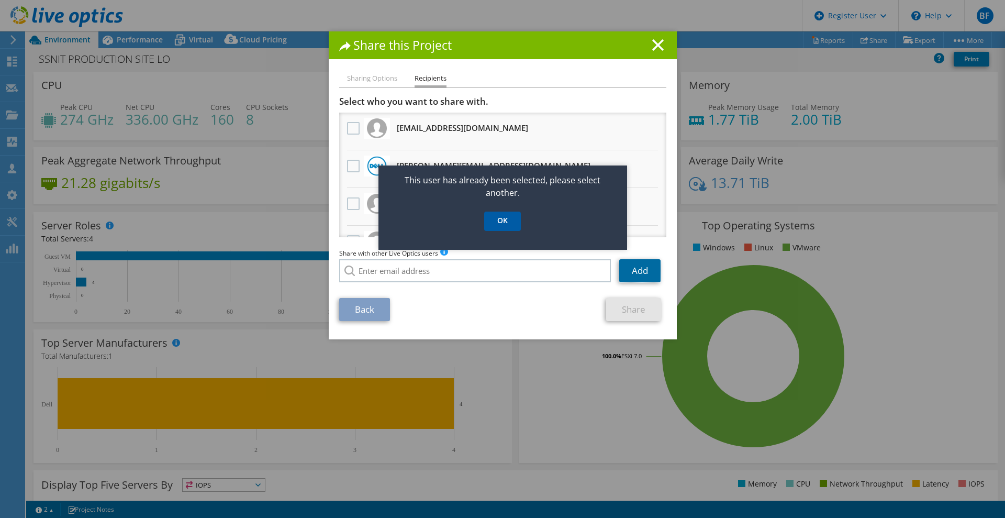 Image resolution: width=1005 pixels, height=518 pixels. What do you see at coordinates (475, 271) in the screenshot?
I see `input: Enter email address` at bounding box center [475, 271].